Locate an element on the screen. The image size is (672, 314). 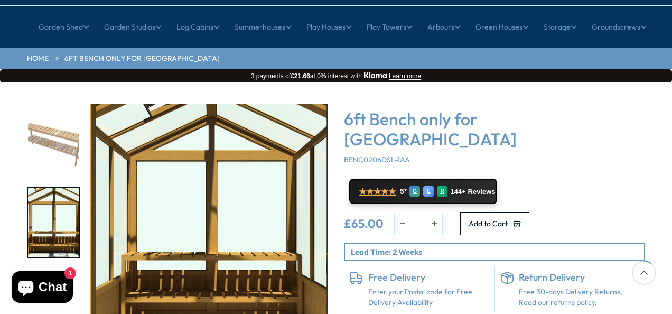
inbox-online-store-chat: Shopify online store chat is located at coordinates (42, 288).